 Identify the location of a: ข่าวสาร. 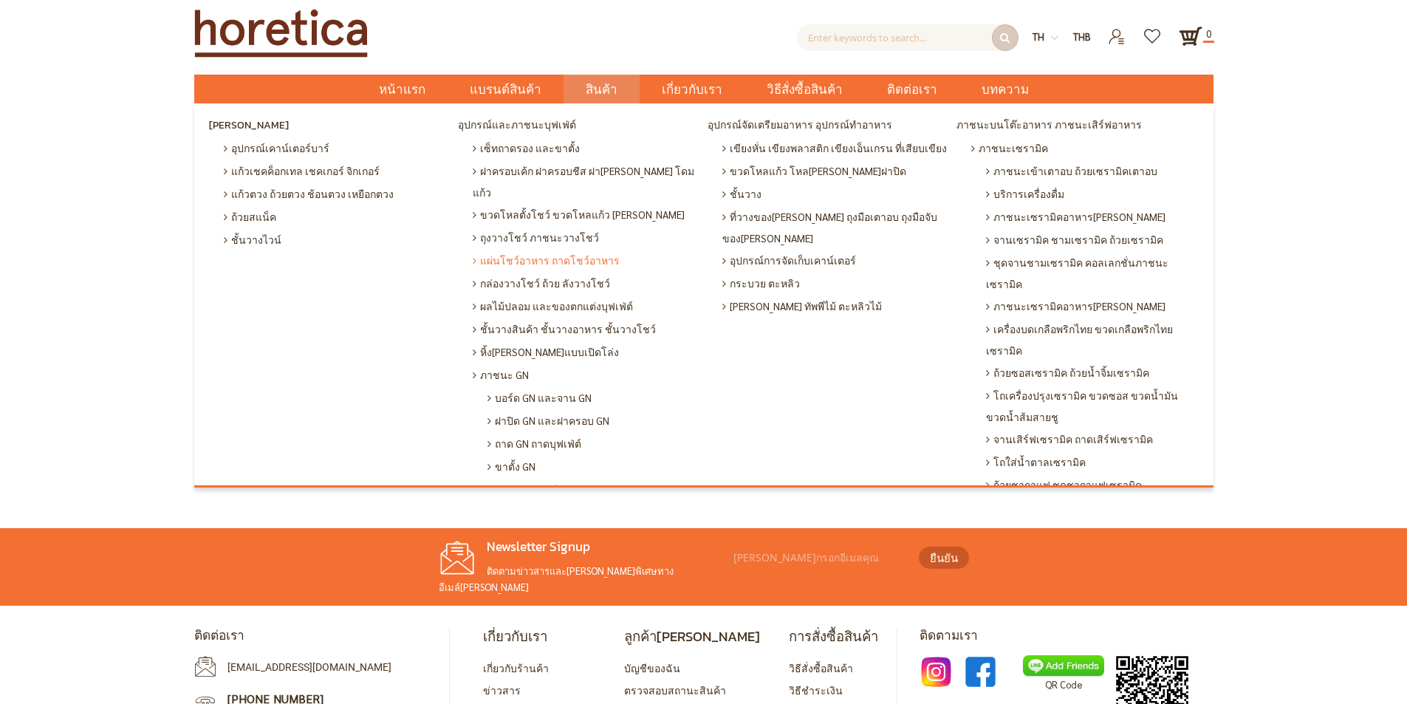
(501, 690).